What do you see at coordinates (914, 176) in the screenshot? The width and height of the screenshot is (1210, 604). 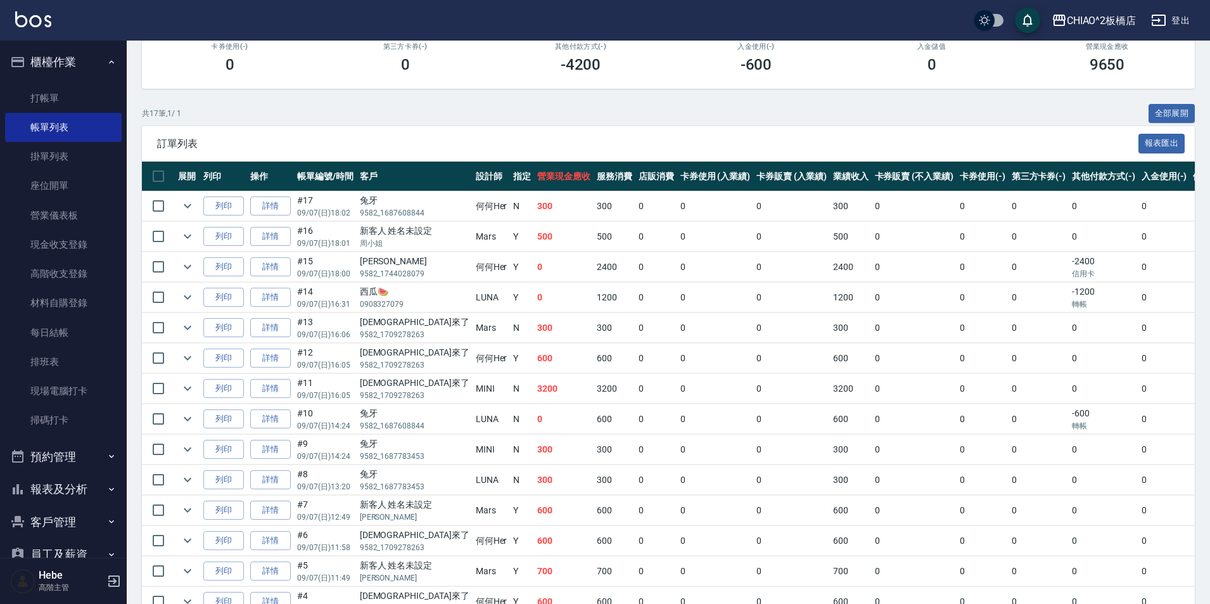 I see `th: 卡券販賣 (不入業績)` at bounding box center [914, 176].